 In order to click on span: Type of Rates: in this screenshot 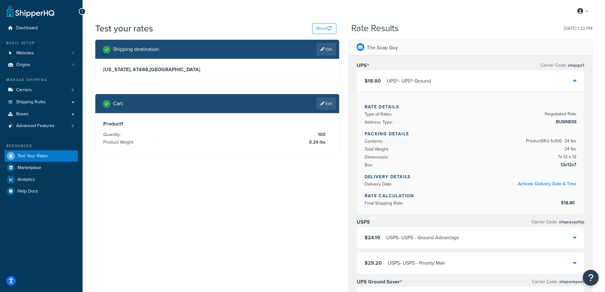, I will do `click(379, 114)`.